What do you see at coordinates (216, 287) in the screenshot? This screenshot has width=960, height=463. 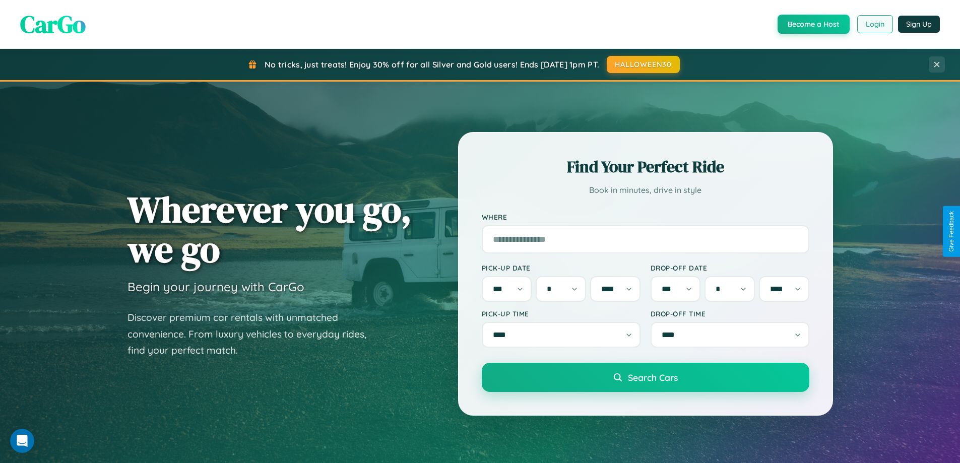 I see `h3: Begin your journey with CarGo` at bounding box center [216, 287].